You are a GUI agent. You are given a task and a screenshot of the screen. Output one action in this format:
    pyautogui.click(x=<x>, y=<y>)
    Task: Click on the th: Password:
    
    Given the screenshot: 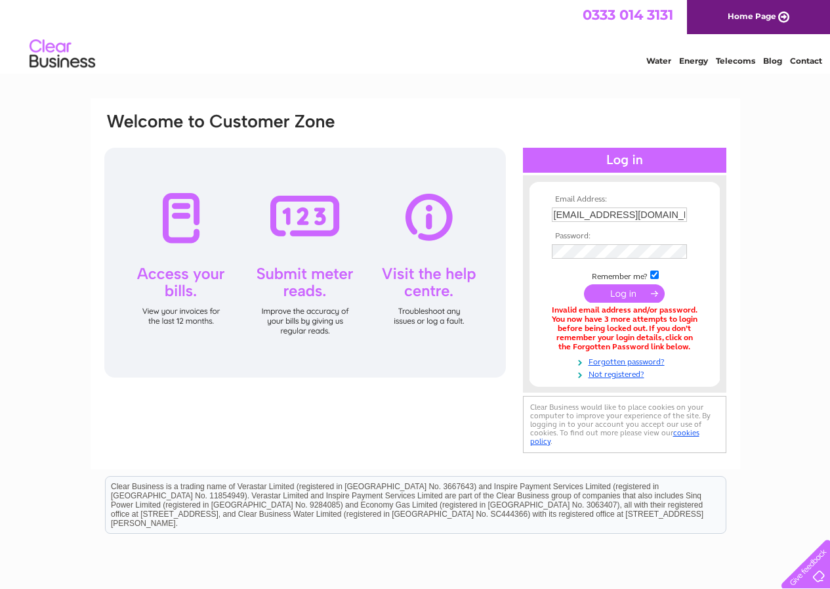 What is the action you would take?
    pyautogui.click(x=625, y=236)
    